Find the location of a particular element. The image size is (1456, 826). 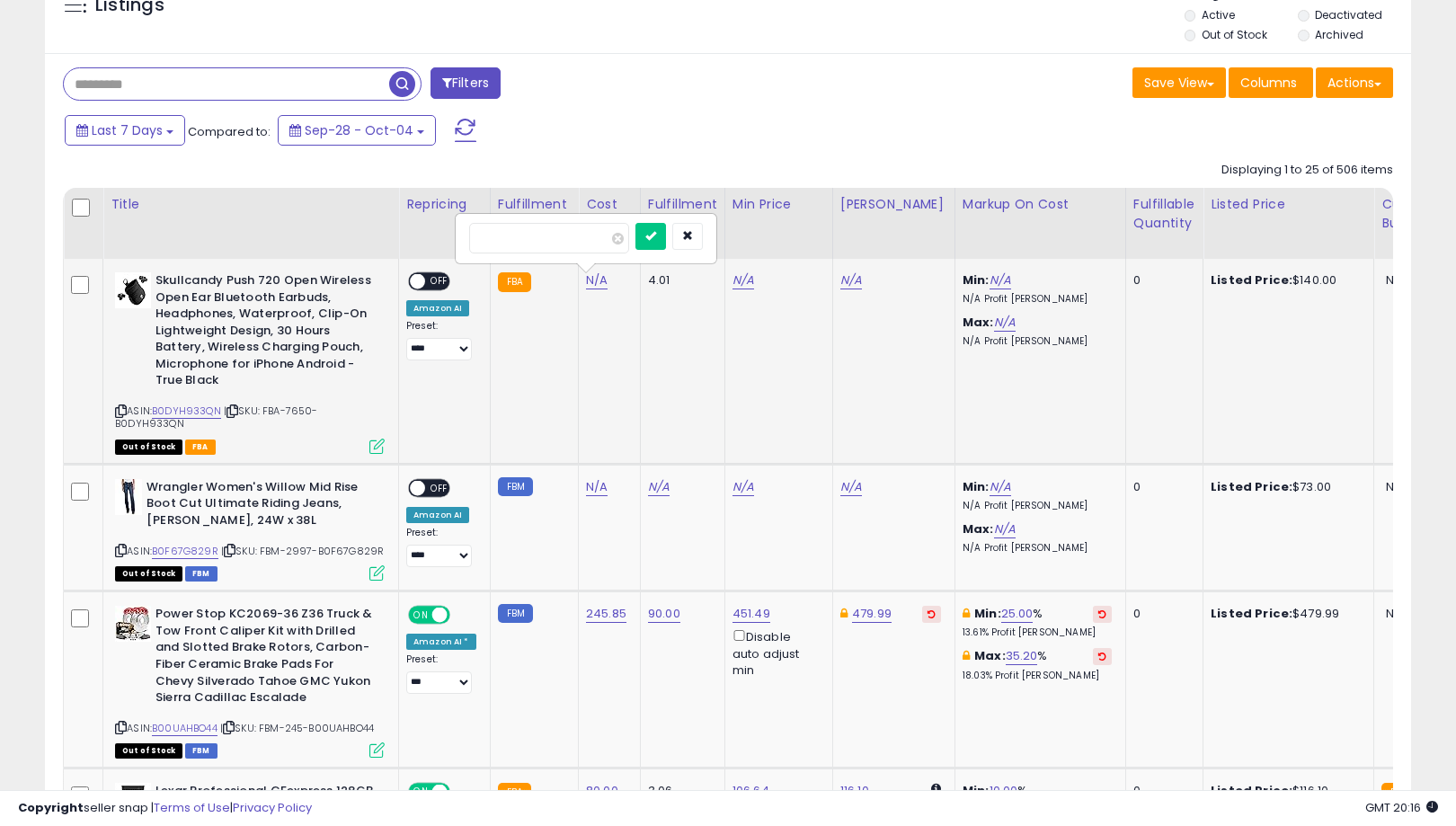

div: 4.01 is located at coordinates (679, 280).